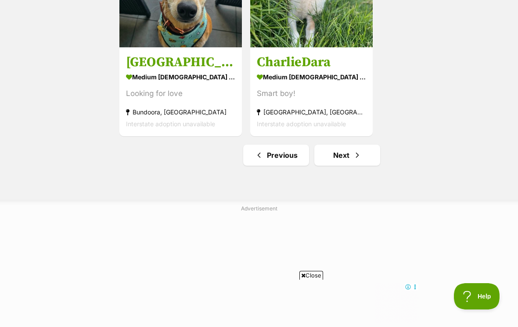 The image size is (518, 327). Describe the element at coordinates (311, 62) in the screenshot. I see `h3: CharlieDara` at that location.